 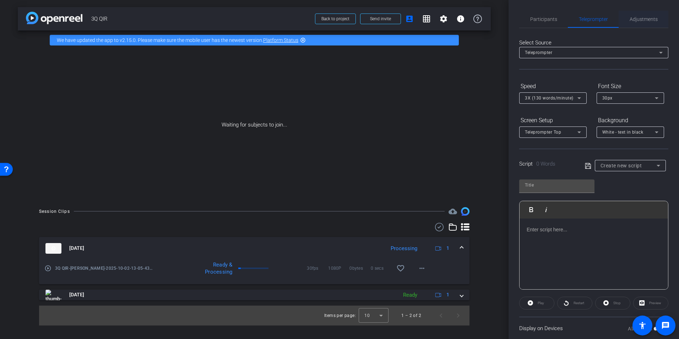 I want to click on button: Next page, so click(x=458, y=315).